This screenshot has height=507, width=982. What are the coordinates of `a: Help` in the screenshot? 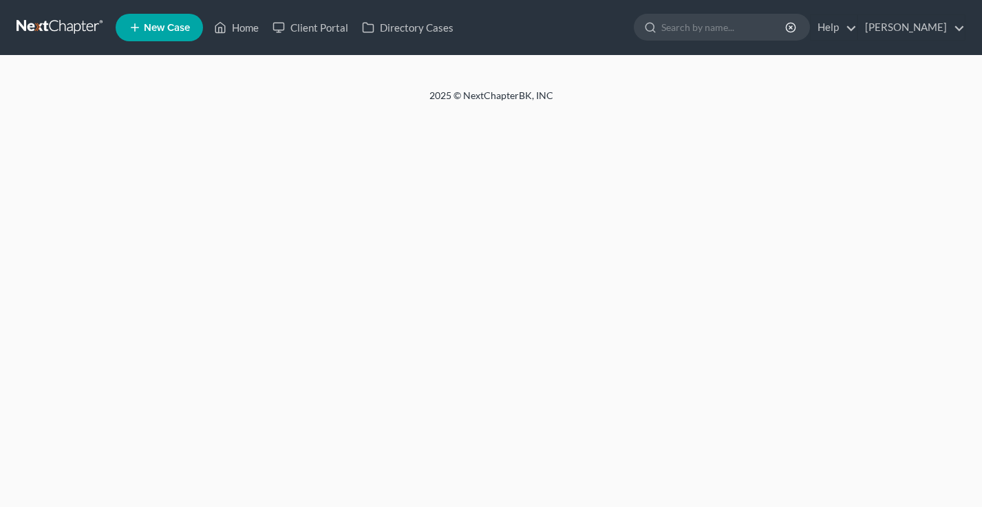 It's located at (833, 28).